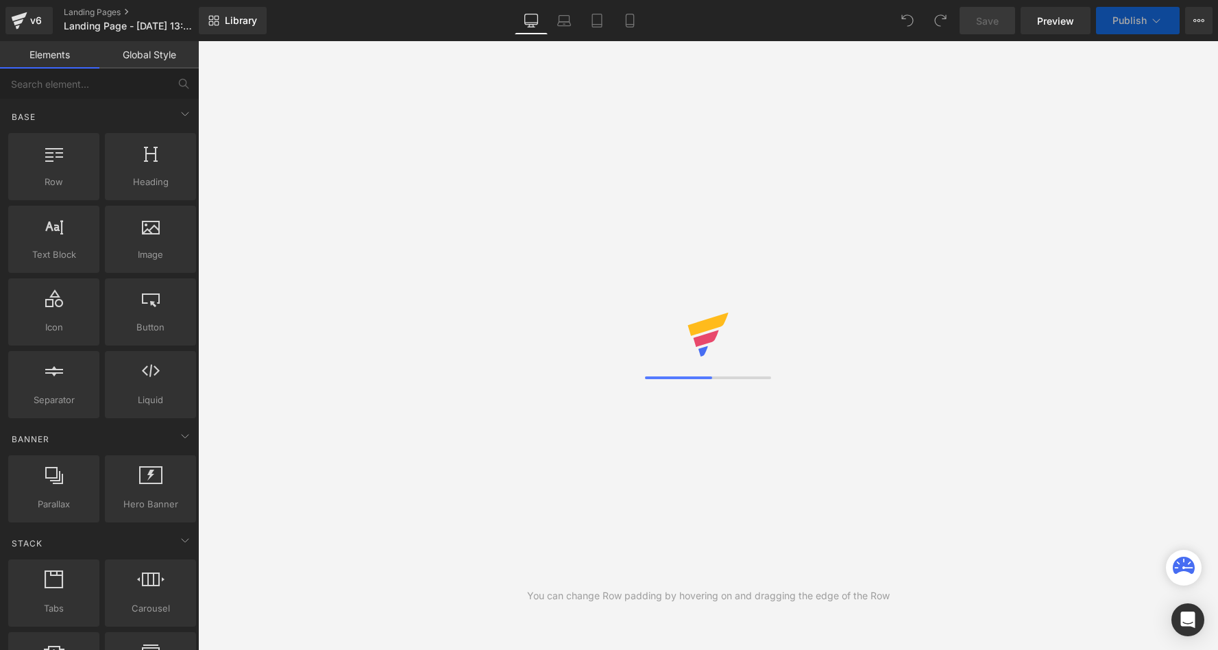 The width and height of the screenshot is (1218, 650). Describe the element at coordinates (1055, 21) in the screenshot. I see `span: Preview` at that location.